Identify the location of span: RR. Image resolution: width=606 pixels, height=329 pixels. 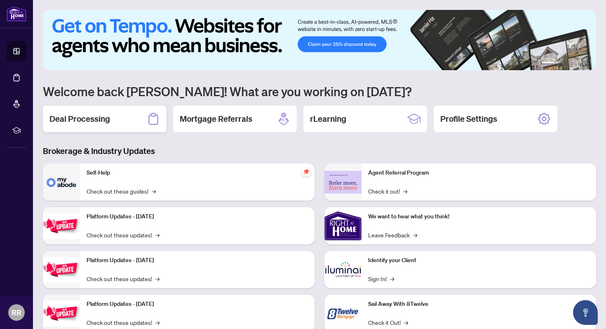
(16, 312).